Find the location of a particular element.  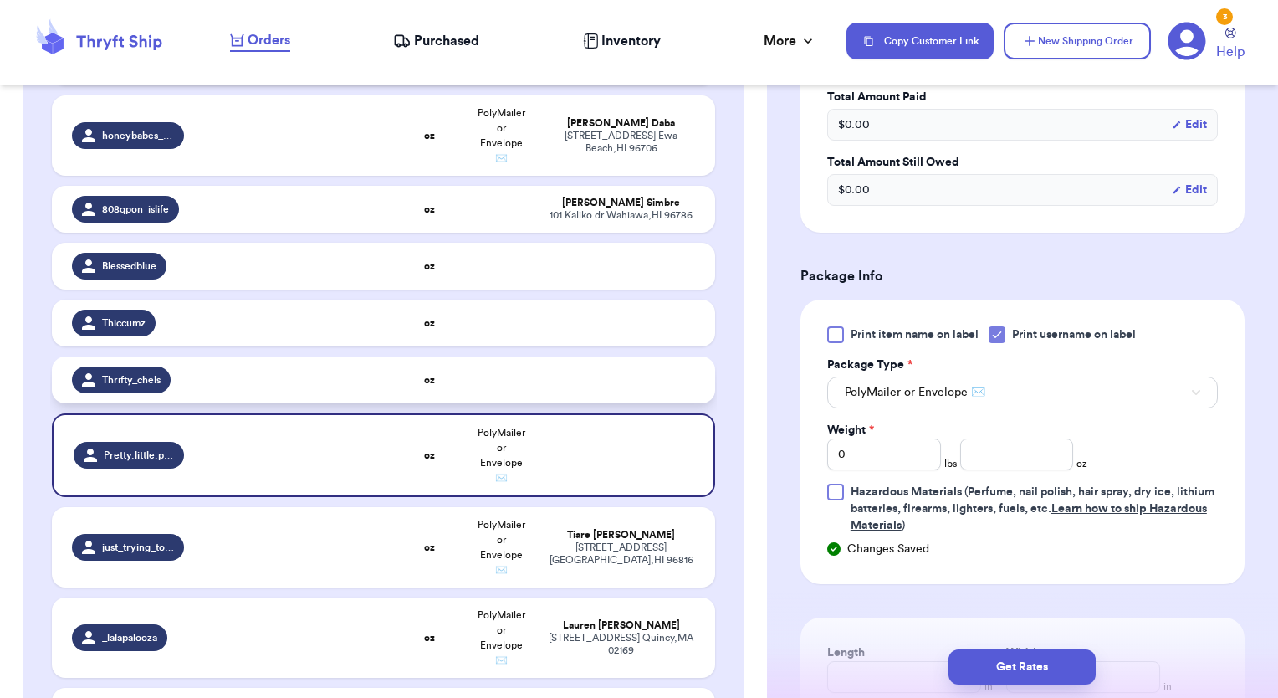

button: New Shipping Order is located at coordinates (1077, 41).